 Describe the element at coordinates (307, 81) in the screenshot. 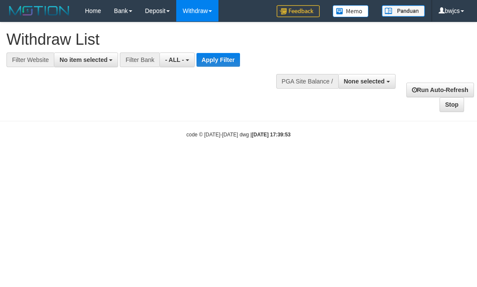

I see `div: PGA Site Balance /` at that location.